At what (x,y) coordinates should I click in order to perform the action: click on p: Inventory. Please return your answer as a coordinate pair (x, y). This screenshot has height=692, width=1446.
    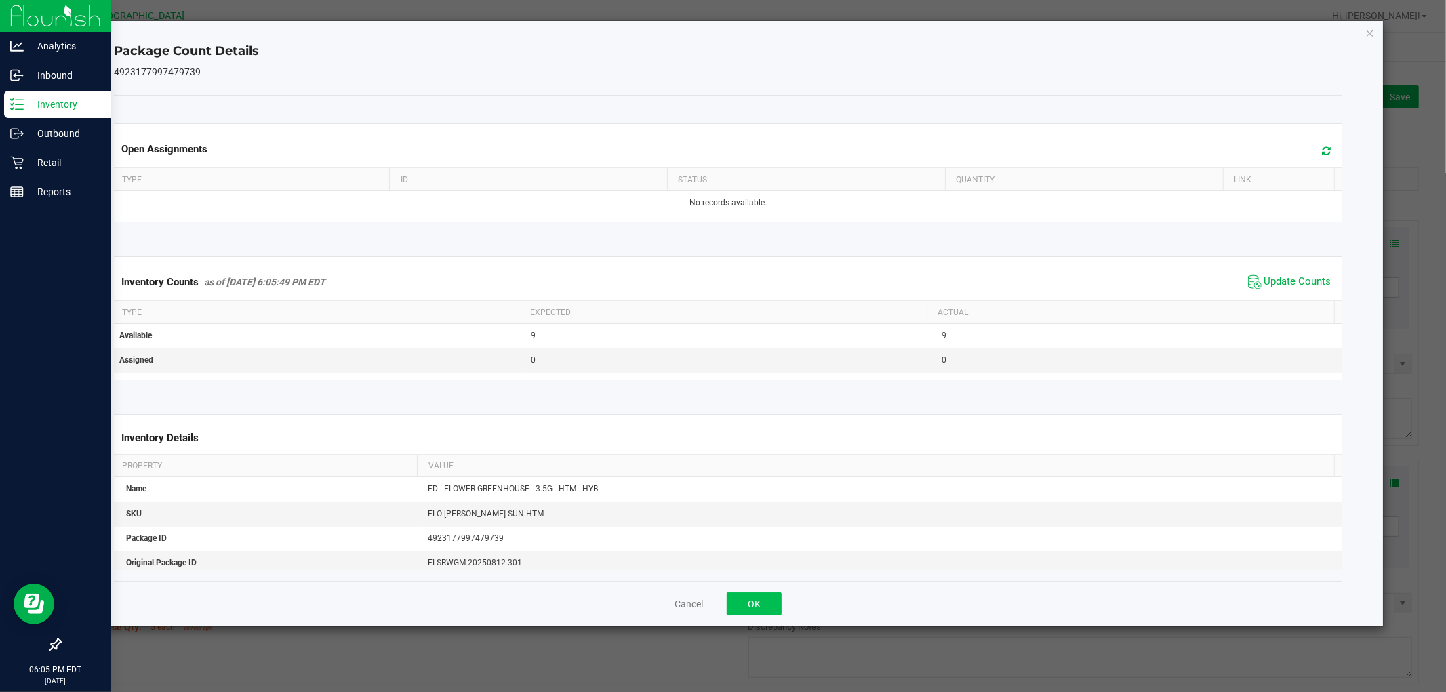
    Looking at the image, I should click on (64, 104).